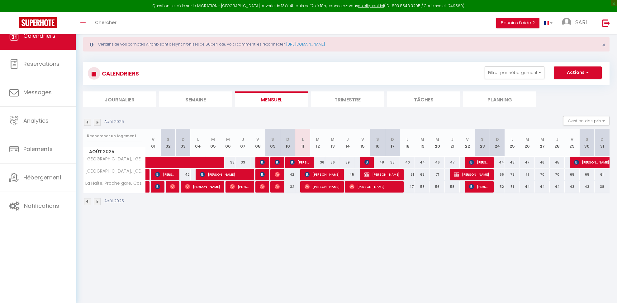 The width and height of the screenshot is (617, 303). Describe the element at coordinates (348, 99) in the screenshot. I see `li: Trimestre` at that location.